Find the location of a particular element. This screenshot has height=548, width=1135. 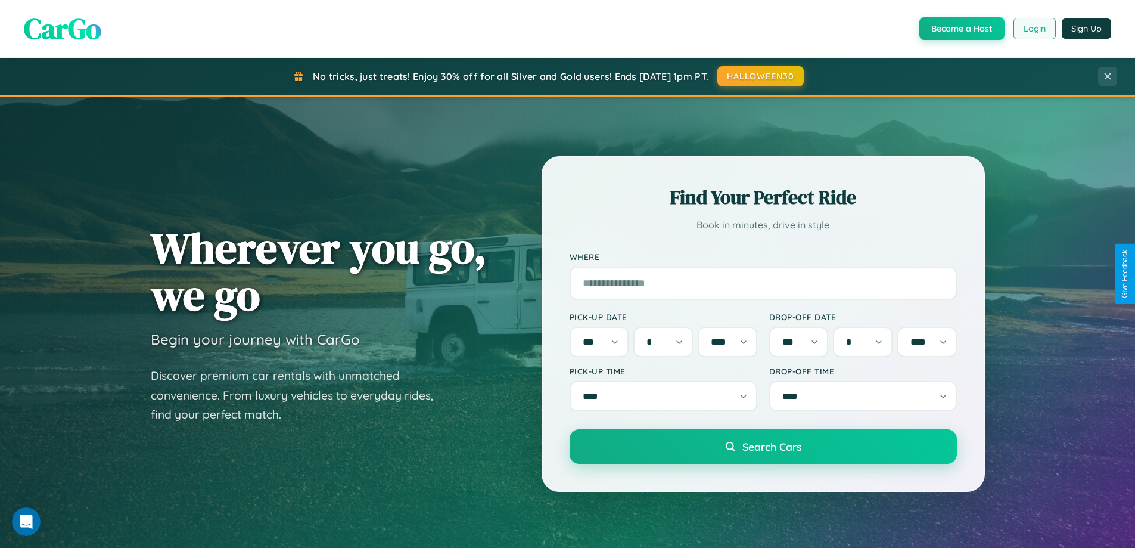

p: Book in minutes, drive in style is located at coordinates (763, 225).